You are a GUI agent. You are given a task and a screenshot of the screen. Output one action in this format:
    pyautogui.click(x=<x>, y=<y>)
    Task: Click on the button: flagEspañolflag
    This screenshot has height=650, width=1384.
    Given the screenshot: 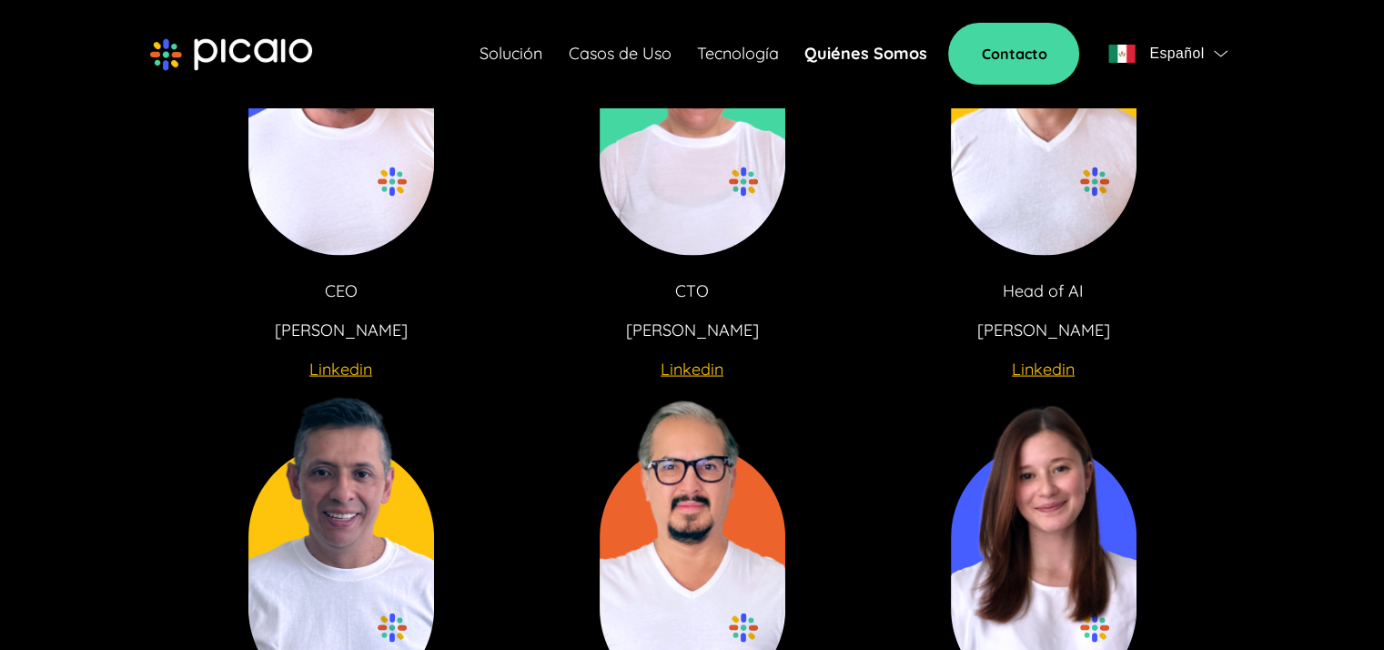 What is the action you would take?
    pyautogui.click(x=1168, y=54)
    